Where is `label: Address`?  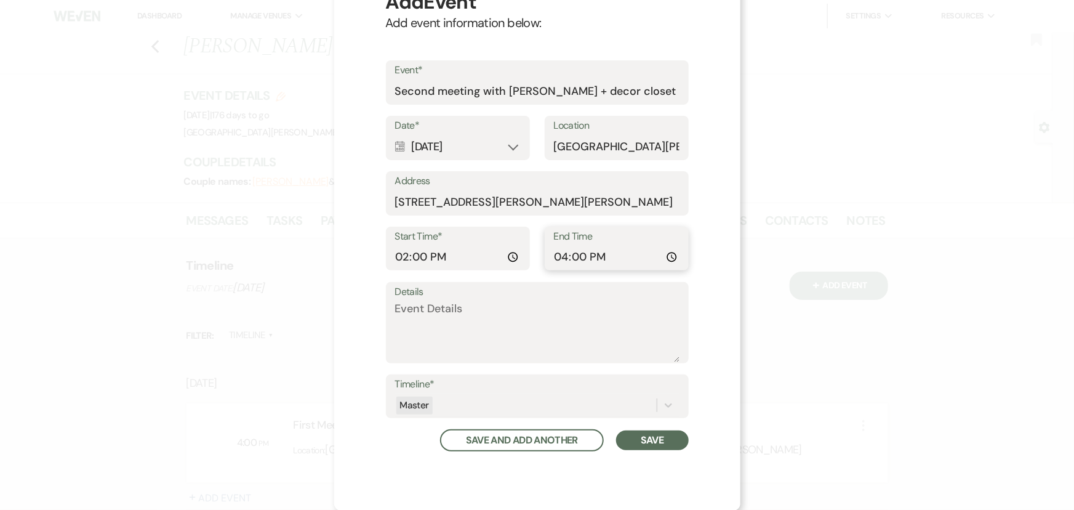 label: Address is located at coordinates (537, 181).